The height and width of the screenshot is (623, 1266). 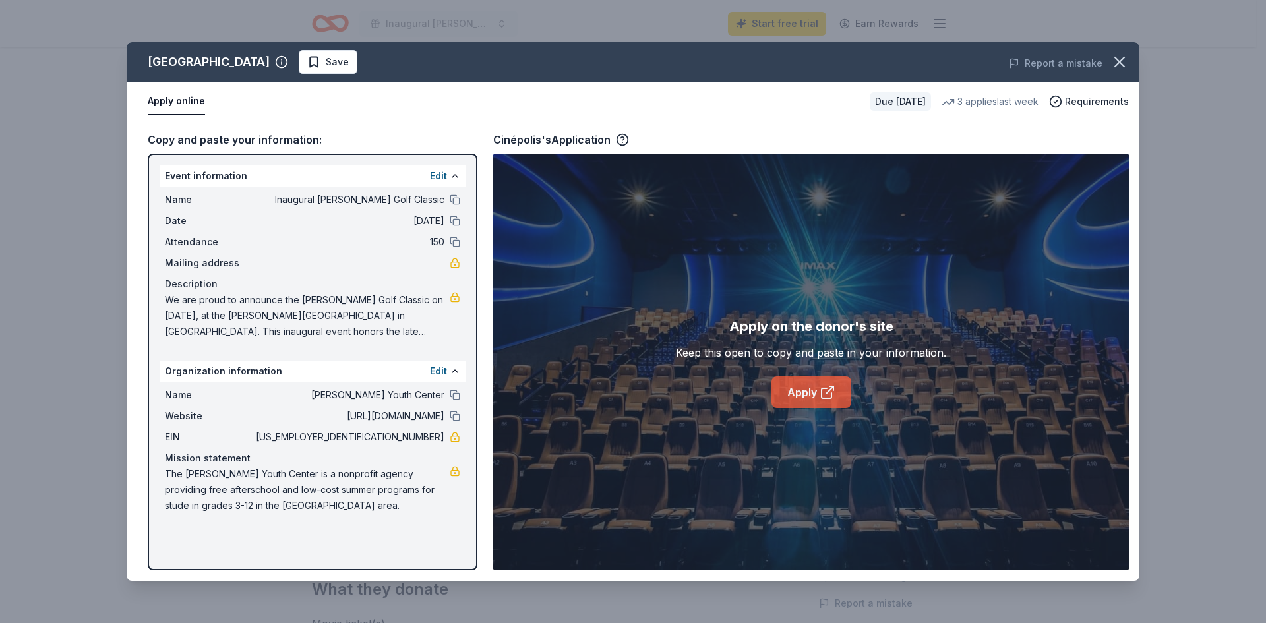 What do you see at coordinates (313, 140) in the screenshot?
I see `div: Copy and paste your information:` at bounding box center [313, 140].